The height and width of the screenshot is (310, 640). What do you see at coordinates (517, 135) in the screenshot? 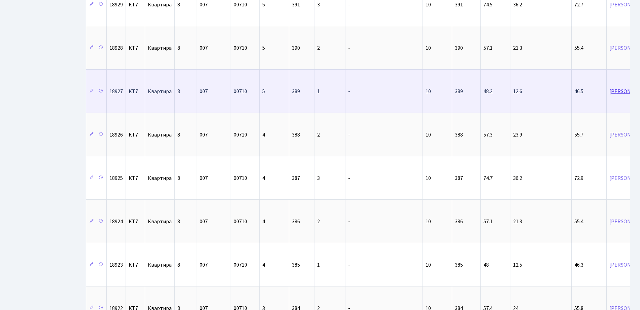
I see `span: 23.9` at bounding box center [517, 135].